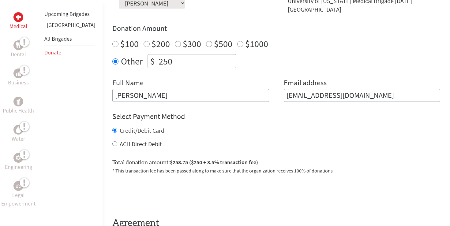 This screenshot has height=226, width=450. I want to click on li: Donate, so click(70, 53).